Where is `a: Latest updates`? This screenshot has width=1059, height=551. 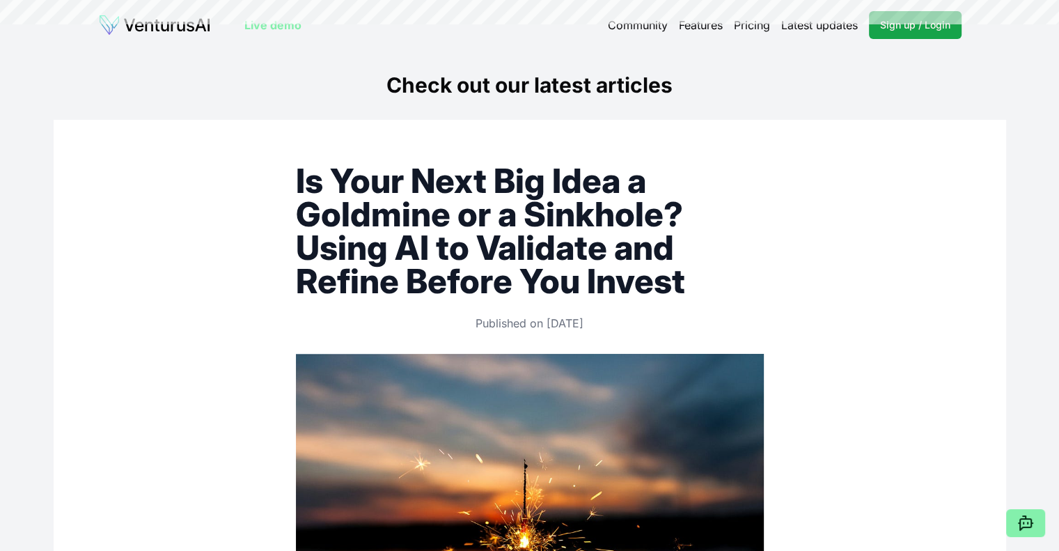
a: Latest updates is located at coordinates (820, 25).